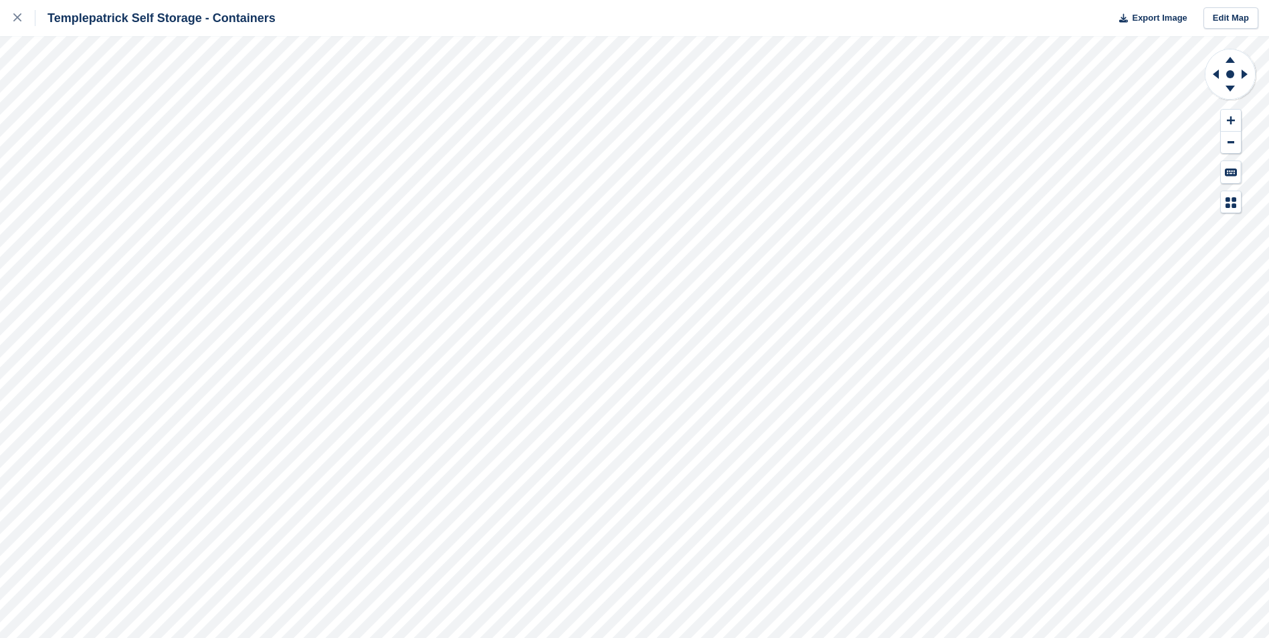 The image size is (1269, 638). Describe the element at coordinates (1231, 202) in the screenshot. I see `button: Map Legend` at that location.